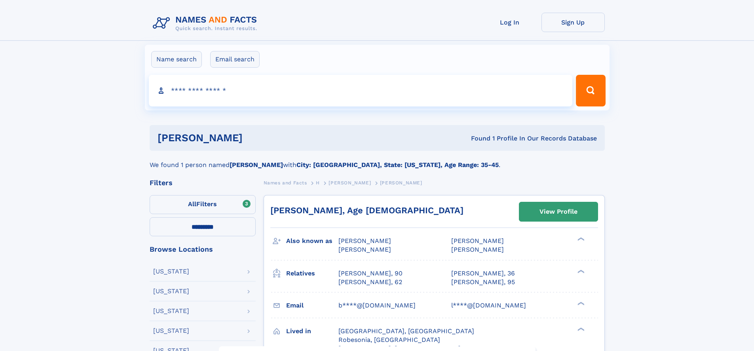 The width and height of the screenshot is (754, 351). What do you see at coordinates (558, 212) in the screenshot?
I see `a: View Profile` at bounding box center [558, 212].